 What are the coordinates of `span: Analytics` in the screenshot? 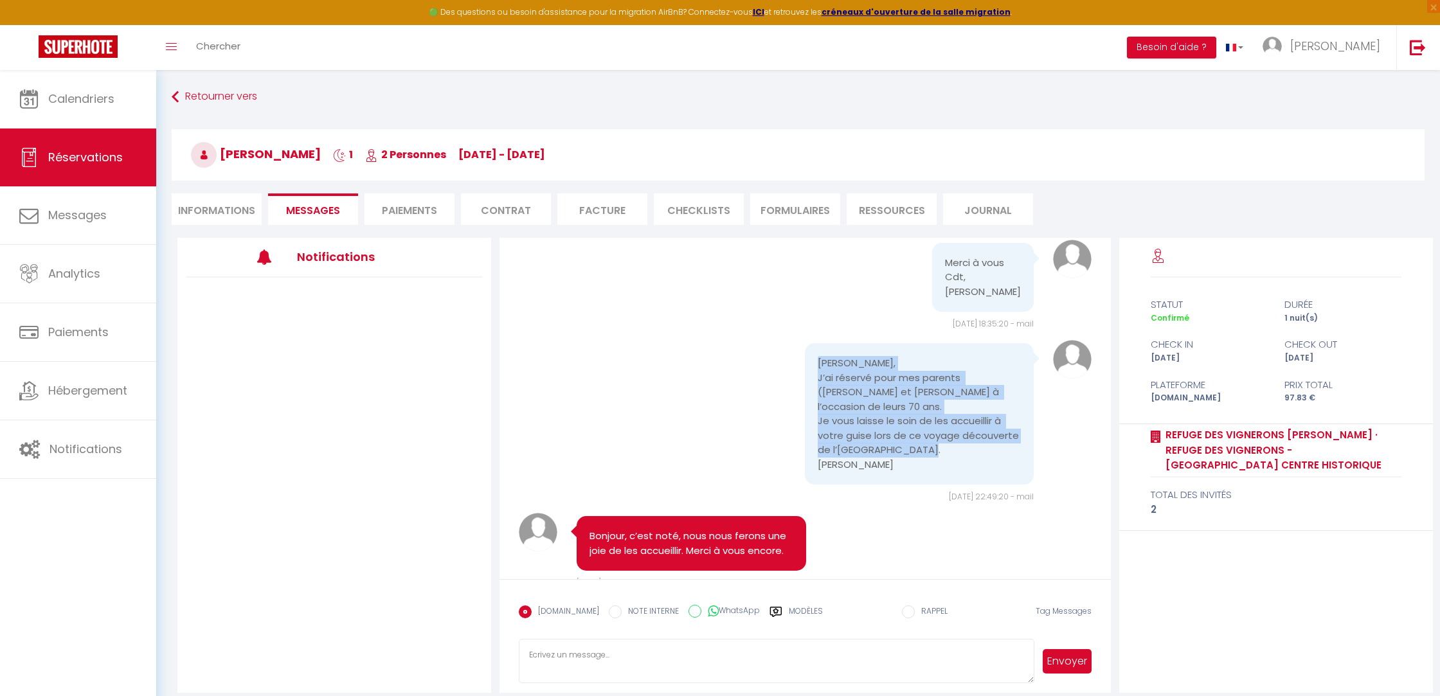 It's located at (74, 273).